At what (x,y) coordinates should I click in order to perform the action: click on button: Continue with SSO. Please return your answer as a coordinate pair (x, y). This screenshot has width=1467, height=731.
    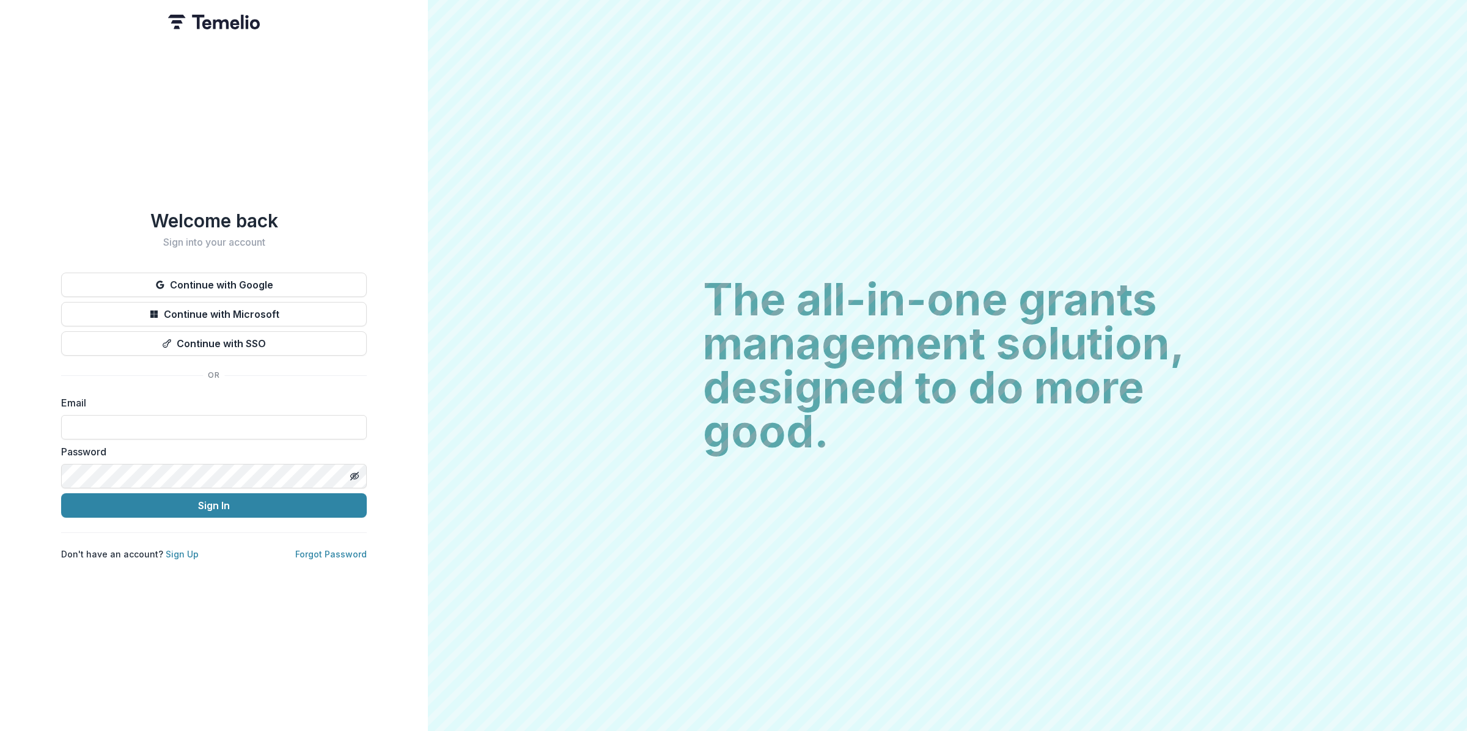
    Looking at the image, I should click on (214, 344).